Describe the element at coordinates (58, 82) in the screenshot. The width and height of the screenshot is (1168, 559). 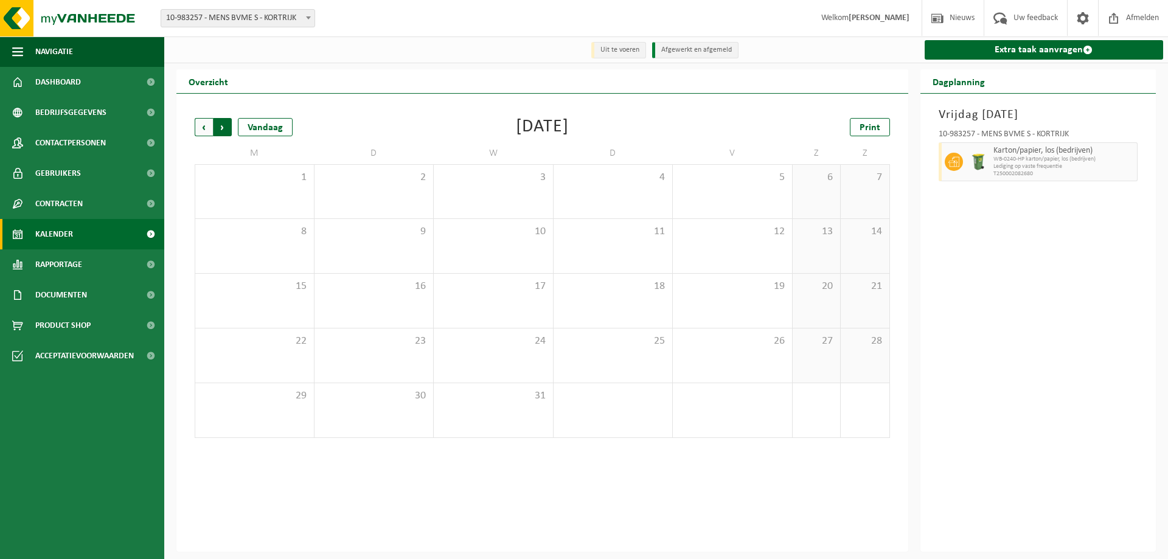
I see `span: Dashboard` at that location.